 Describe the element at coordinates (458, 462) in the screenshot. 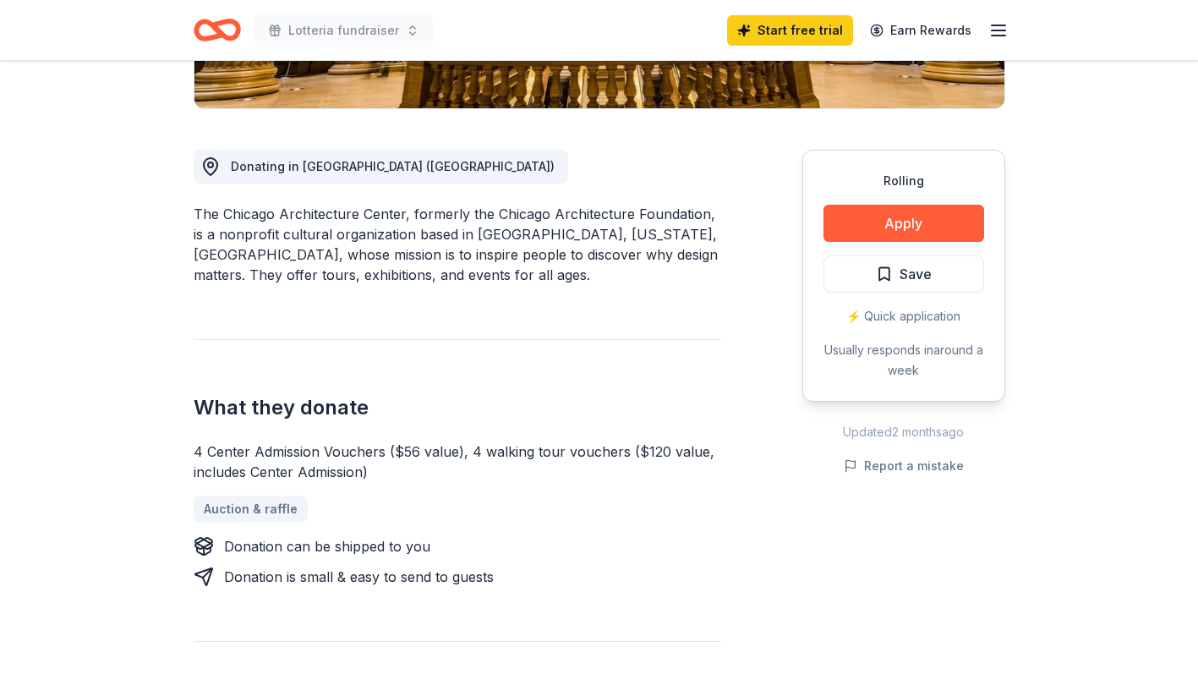

I see `div: 4 Center Admission Vouchers ($56 value), 4 walking tour vouchers ($120 value, includes Center Adm...` at that location.